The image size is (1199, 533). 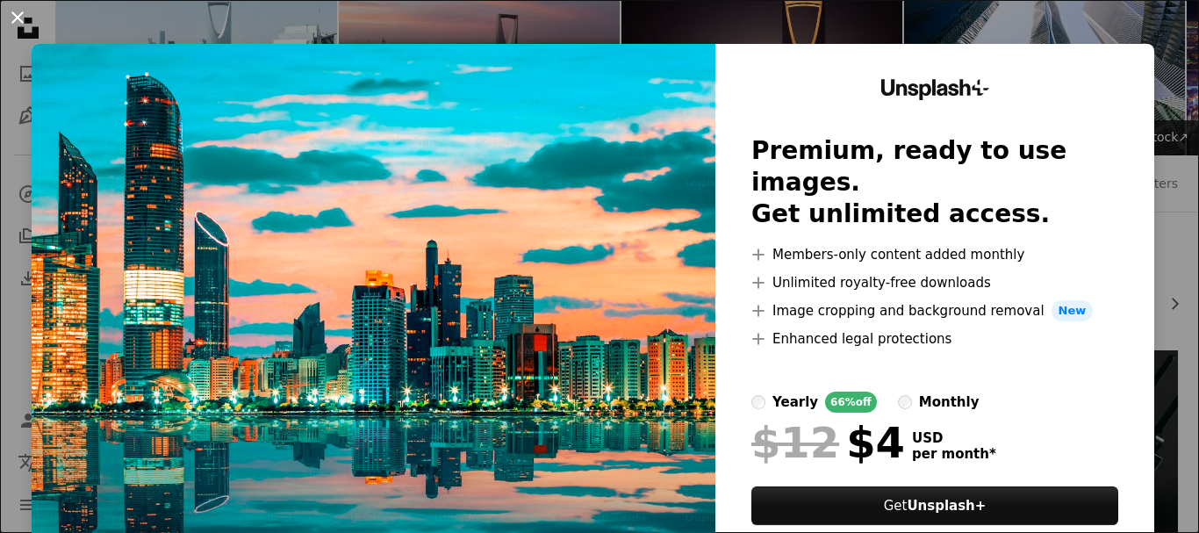 I want to click on span: $12, so click(x=795, y=442).